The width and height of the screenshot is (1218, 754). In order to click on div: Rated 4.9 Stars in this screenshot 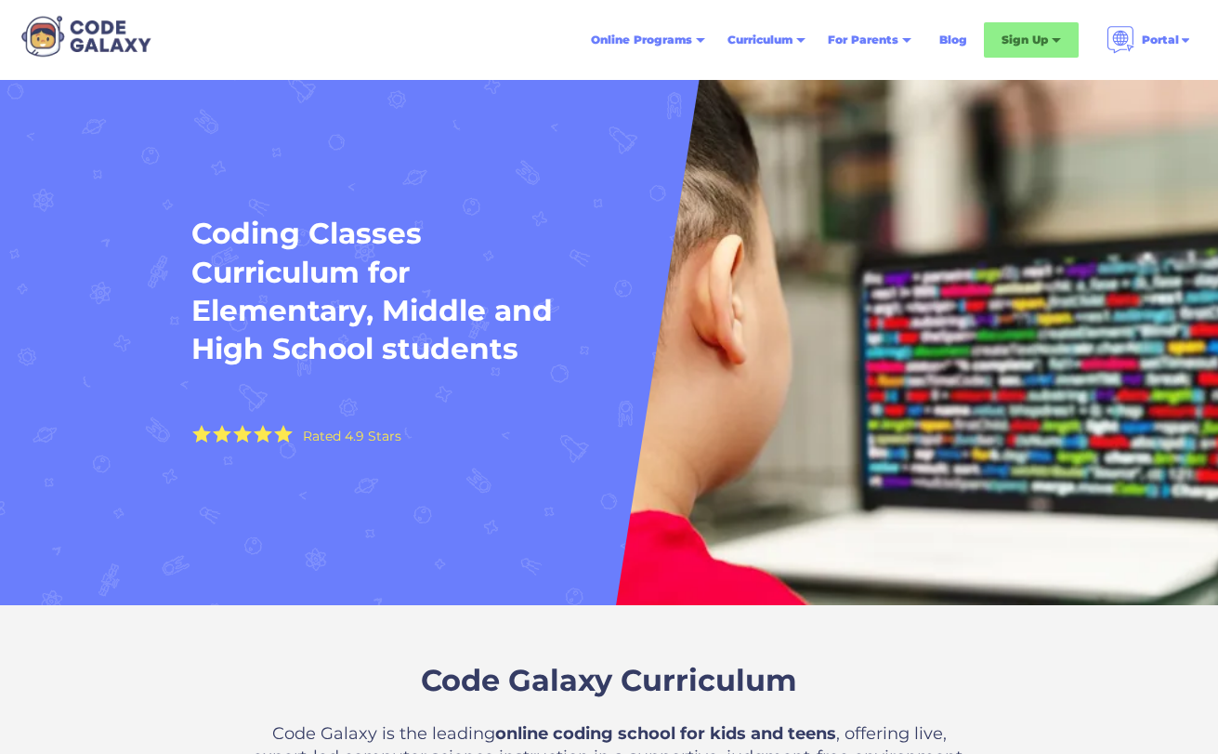, I will do `click(352, 436)`.